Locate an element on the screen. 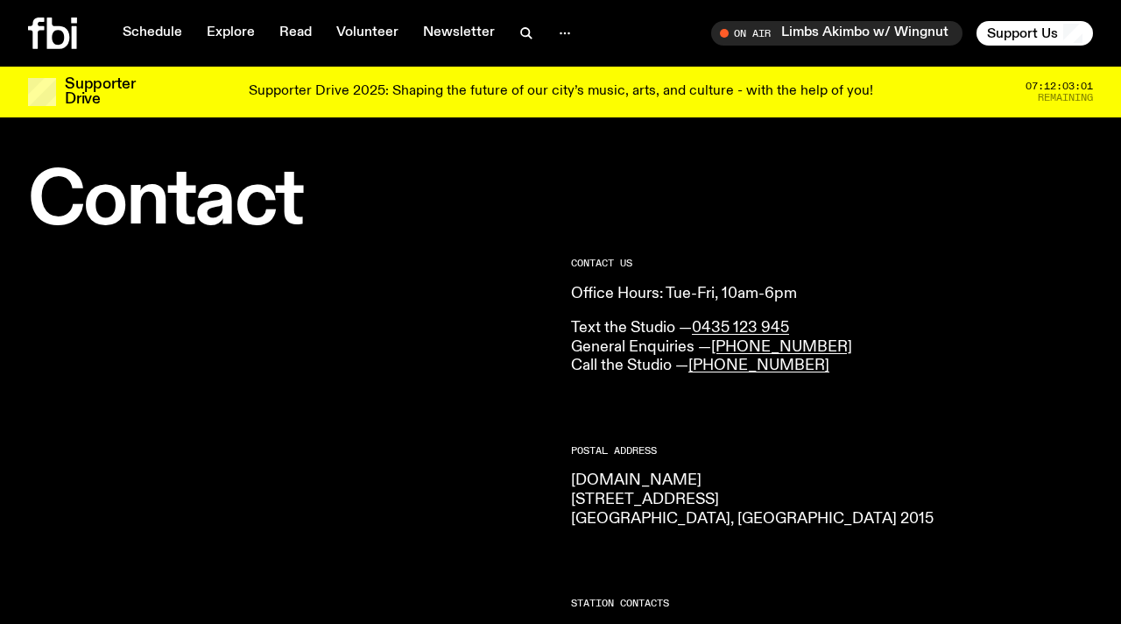  a: 0435 123 945 is located at coordinates (740, 328).